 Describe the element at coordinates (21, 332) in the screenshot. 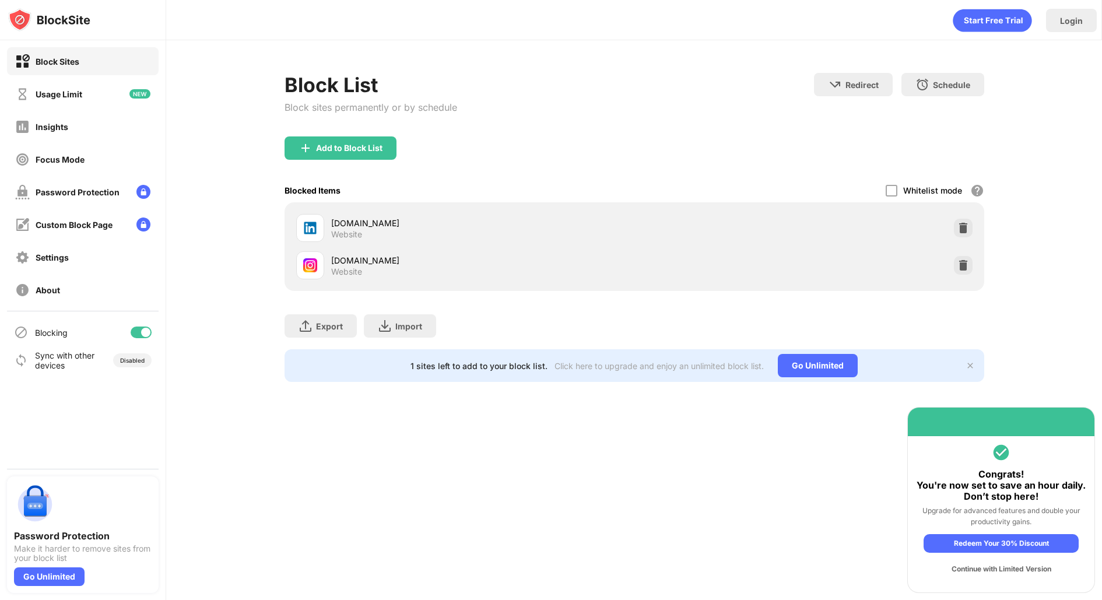

I see `img: blocking-icon.svg` at that location.